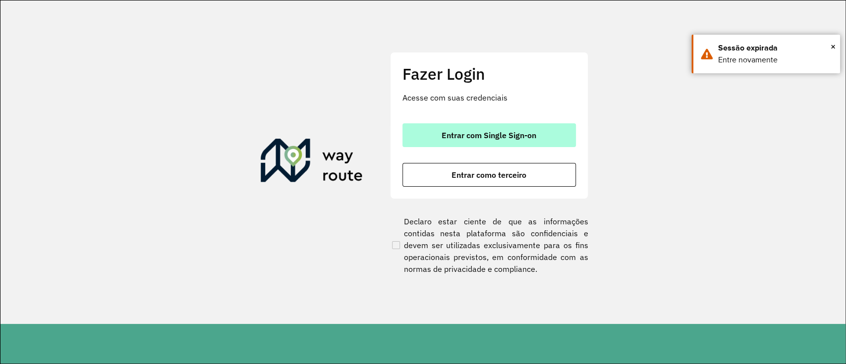 This screenshot has width=846, height=364. I want to click on button: Close, so click(833, 47).